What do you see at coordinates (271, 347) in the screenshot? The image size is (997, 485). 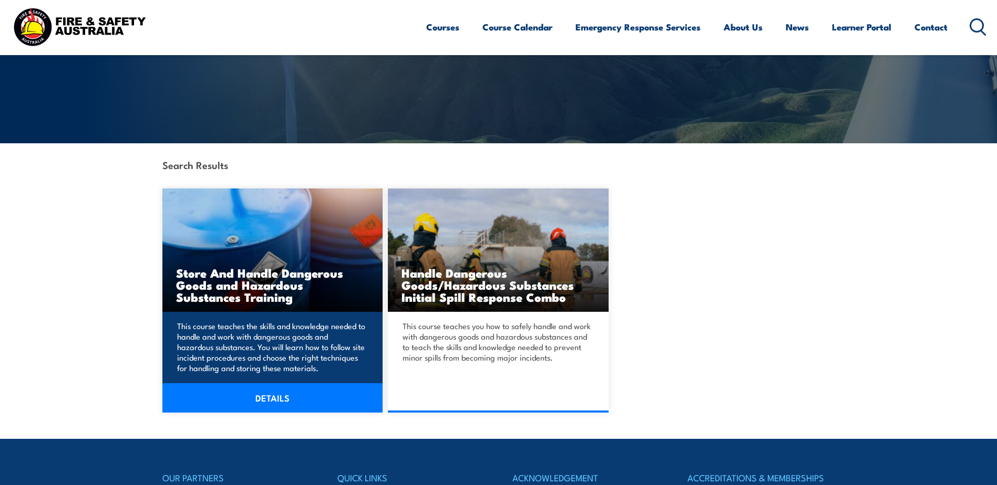 I see `p: This course teaches the skills and knowledge needed to handle and work with dangerous goods and h...` at bounding box center [271, 347].